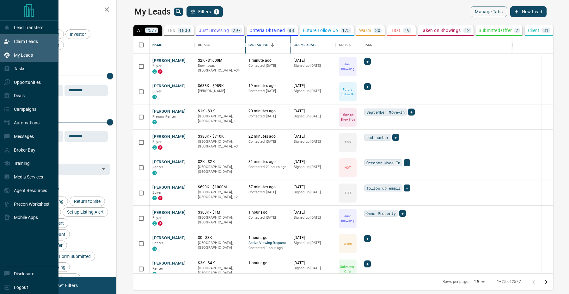  Describe the element at coordinates (451, 45) in the screenshot. I see `div: Tags` at that location.